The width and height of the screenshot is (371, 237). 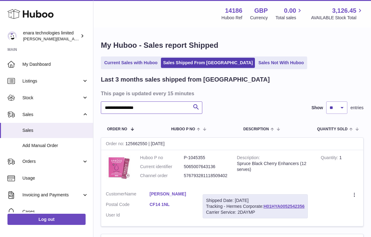 What do you see at coordinates (289, 14) in the screenshot?
I see `a: 0.00 Total sales` at bounding box center [289, 14].